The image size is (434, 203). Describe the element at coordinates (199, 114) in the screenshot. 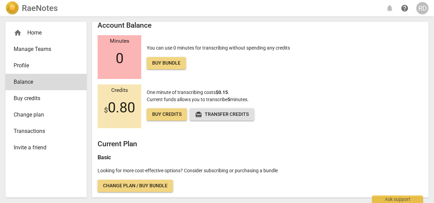

I see `span: redeem` at that location.